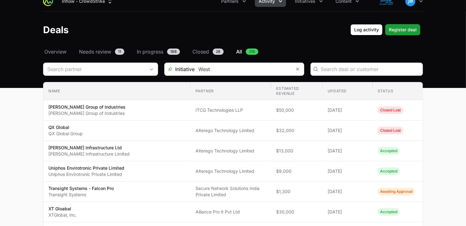  Describe the element at coordinates (252, 52) in the screenshot. I see `span: 216` at that location.